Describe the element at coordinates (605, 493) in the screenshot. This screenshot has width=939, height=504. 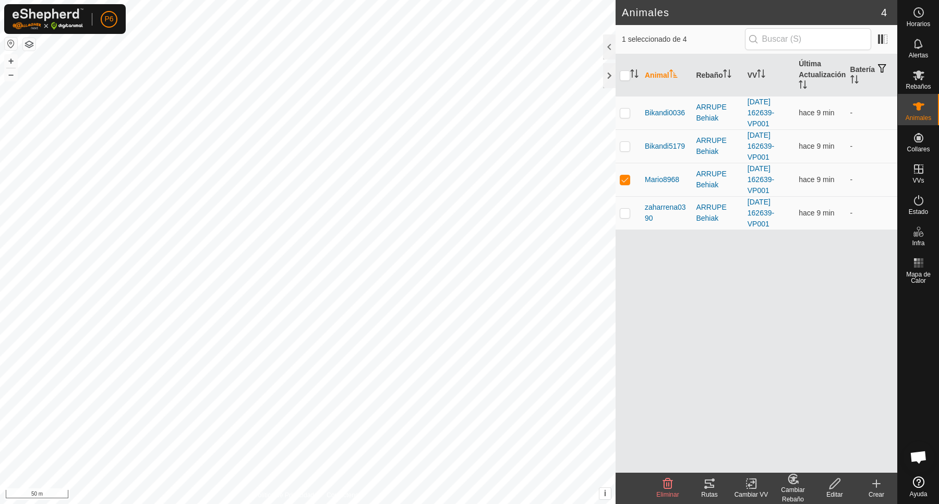
I see `span: i` at that location.